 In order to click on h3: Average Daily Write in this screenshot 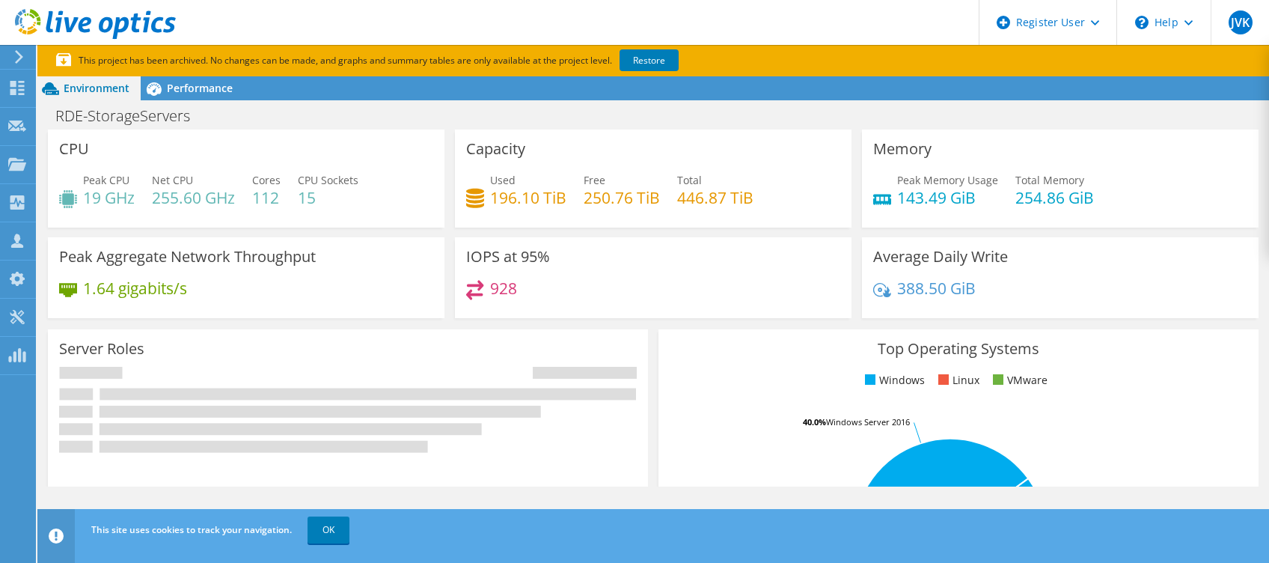, I will do `click(941, 257)`.